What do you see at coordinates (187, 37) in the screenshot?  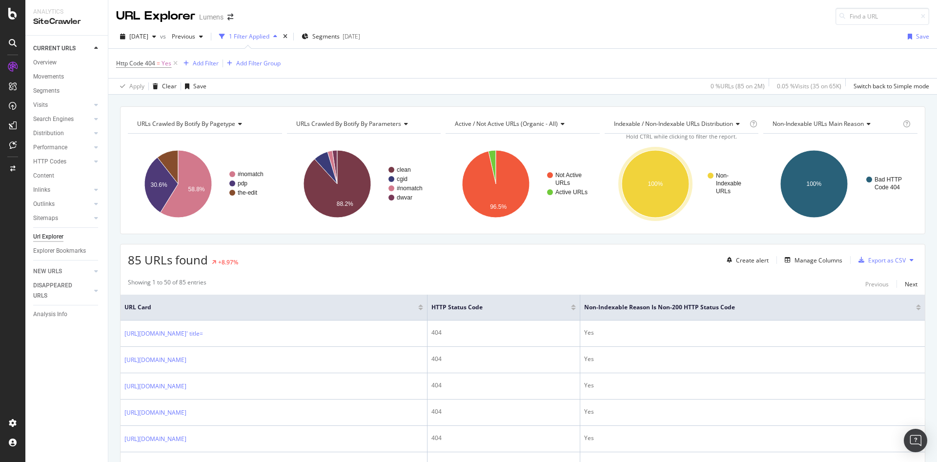 I see `button: Previous` at bounding box center [187, 37].